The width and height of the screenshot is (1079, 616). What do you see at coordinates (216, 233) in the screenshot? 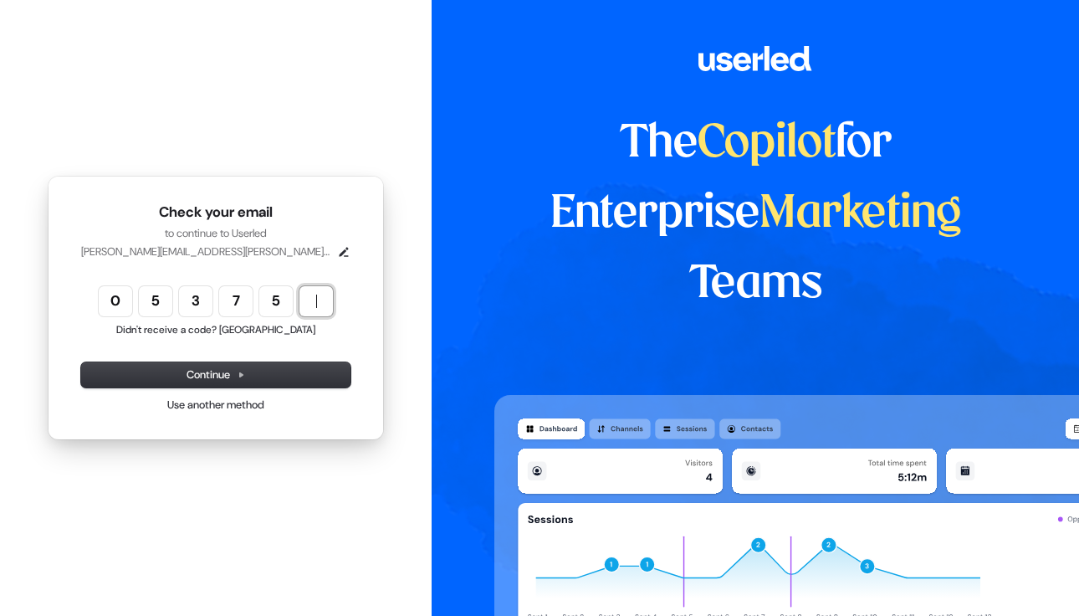
I see `p: to continue to Userled` at bounding box center [216, 233].